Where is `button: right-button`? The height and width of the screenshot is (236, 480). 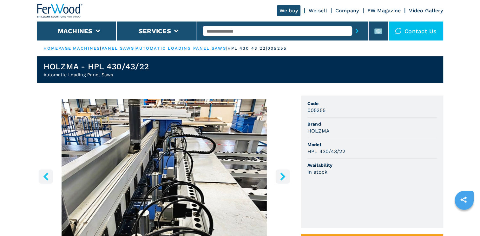 button: right-button is located at coordinates (282, 177).